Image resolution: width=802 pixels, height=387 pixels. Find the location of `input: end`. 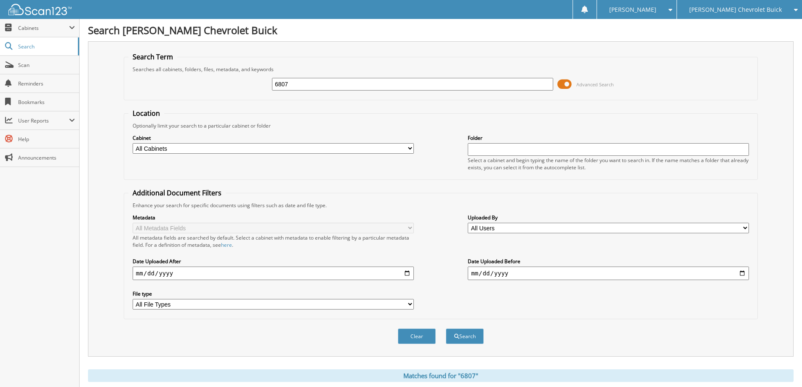

input: end is located at coordinates (608, 273).